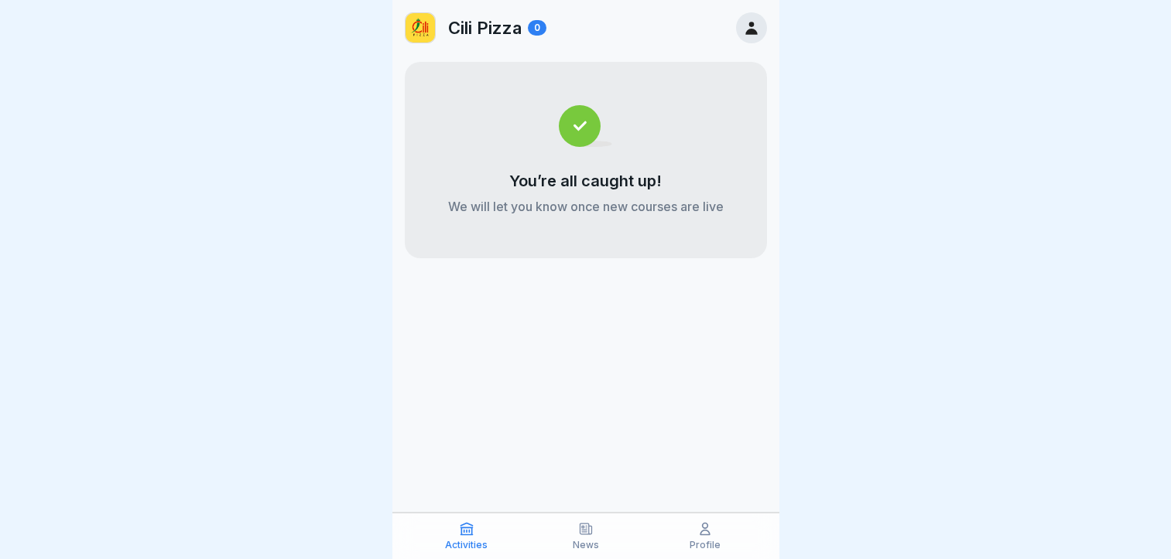 The image size is (1171, 559). Describe the element at coordinates (586, 207) in the screenshot. I see `p: We will let you know once new courses are live` at that location.